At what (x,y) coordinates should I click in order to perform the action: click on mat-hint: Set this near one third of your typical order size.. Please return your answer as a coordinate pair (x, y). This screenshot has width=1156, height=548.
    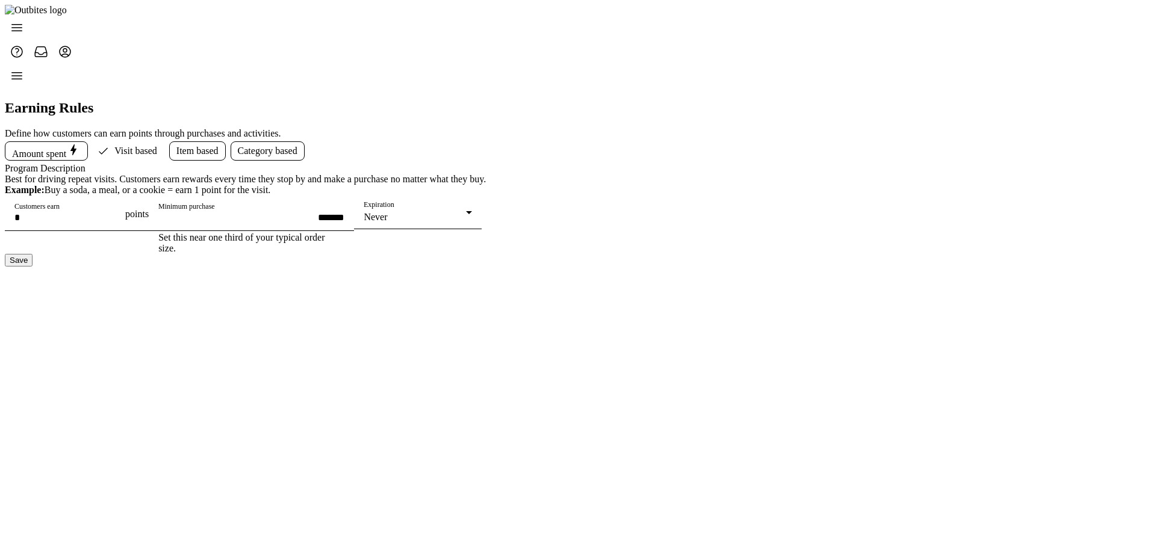
    Looking at the image, I should click on (246, 243).